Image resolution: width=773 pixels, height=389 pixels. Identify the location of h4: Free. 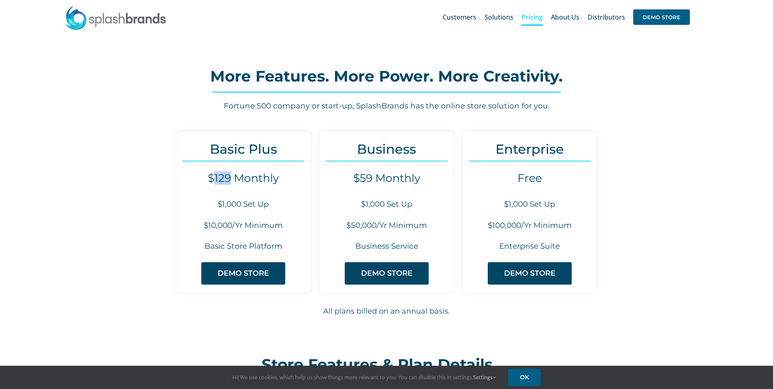
(529, 178).